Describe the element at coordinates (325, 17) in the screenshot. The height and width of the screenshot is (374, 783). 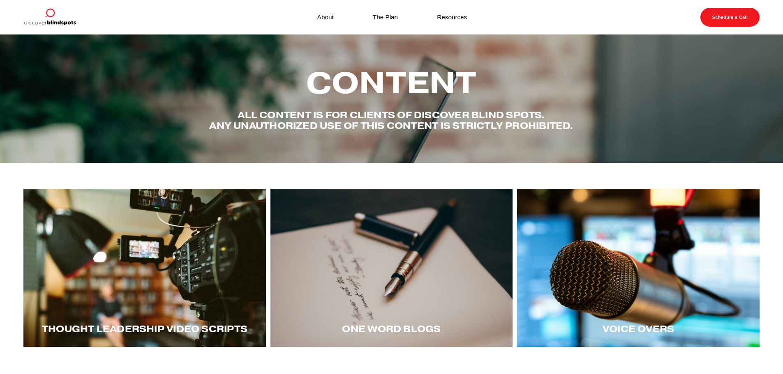
I see `a: About` at that location.